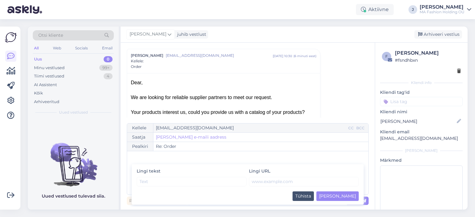 The image size is (475, 217). What do you see at coordinates (57, 48) in the screenshot?
I see `div: Web` at bounding box center [57, 48].